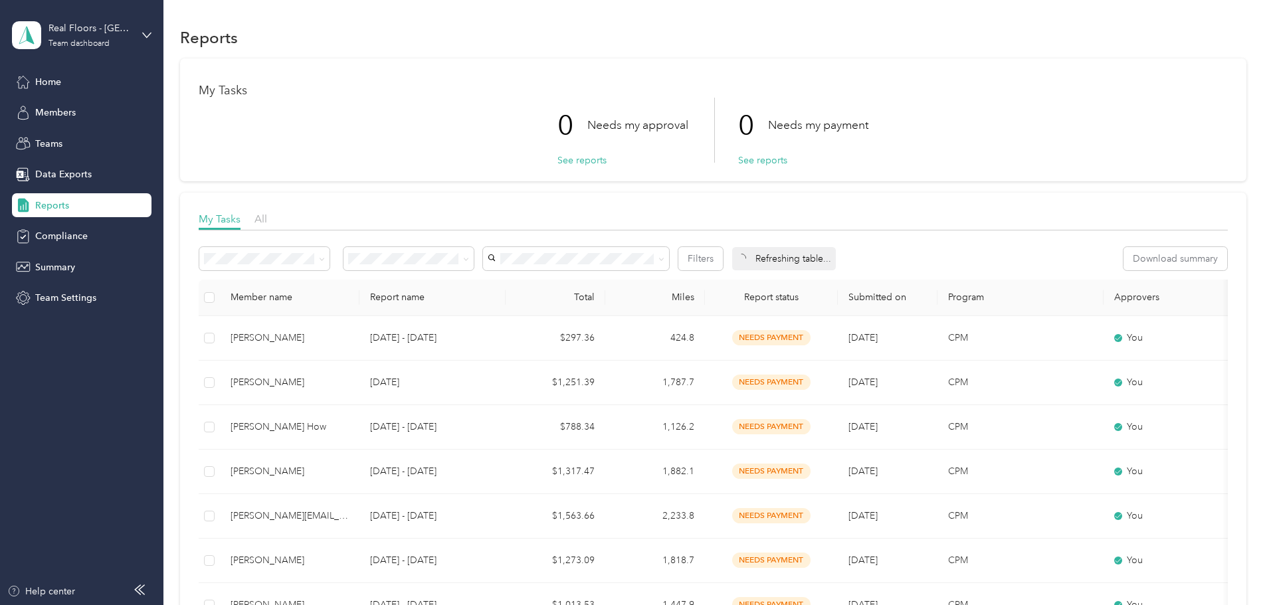 The width and height of the screenshot is (1269, 605). What do you see at coordinates (556, 383) in the screenshot?
I see `td: $1,251.39` at bounding box center [556, 383].